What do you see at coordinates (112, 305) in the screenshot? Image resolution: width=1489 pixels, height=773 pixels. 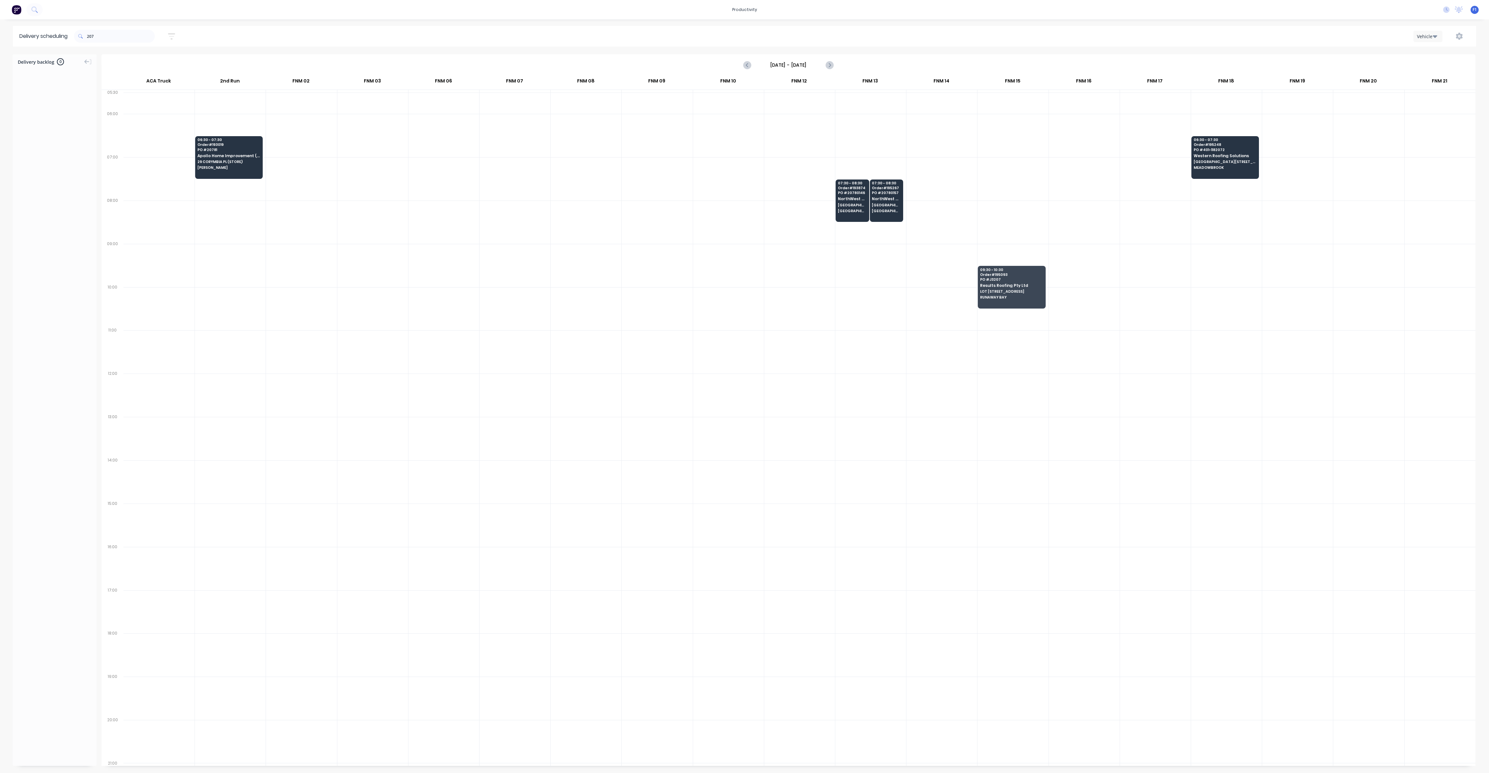 I see `div: 10:00` at bounding box center [112, 305].